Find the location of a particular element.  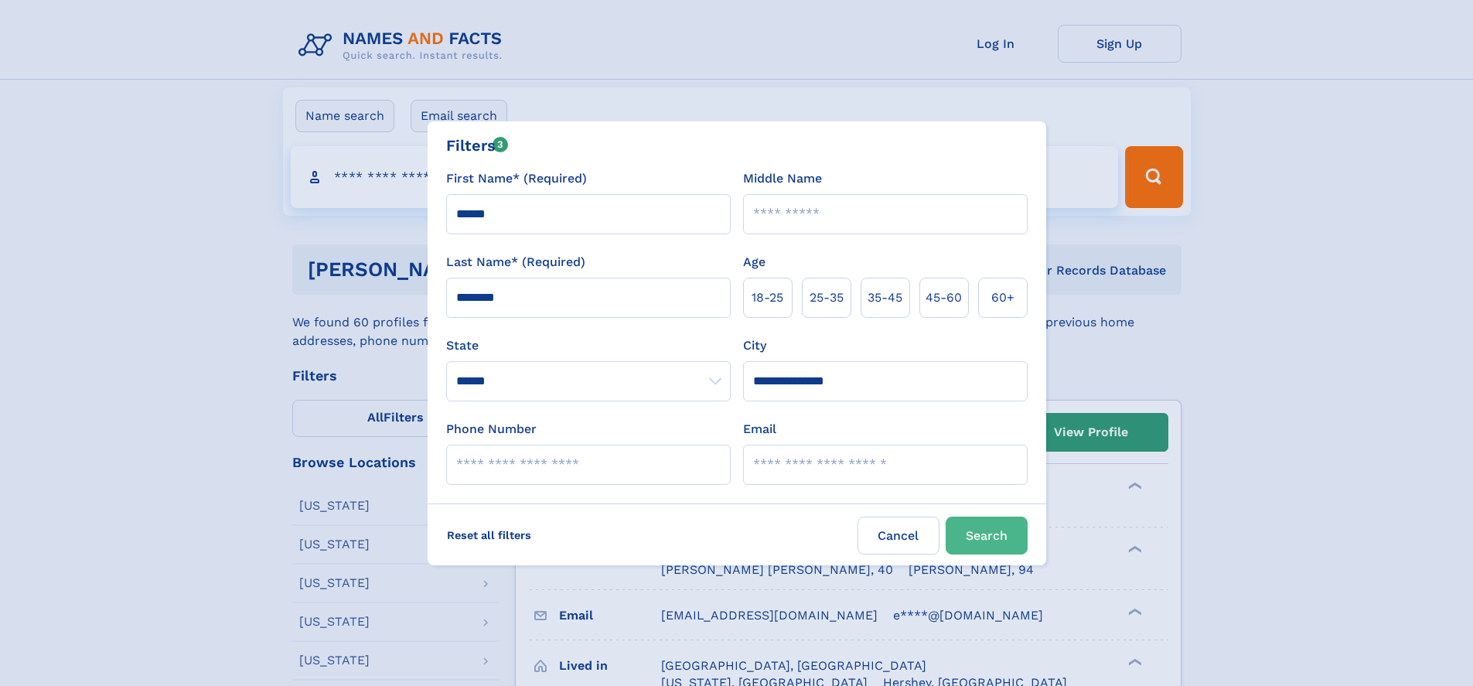

span: 45‑60 is located at coordinates (943, 298).